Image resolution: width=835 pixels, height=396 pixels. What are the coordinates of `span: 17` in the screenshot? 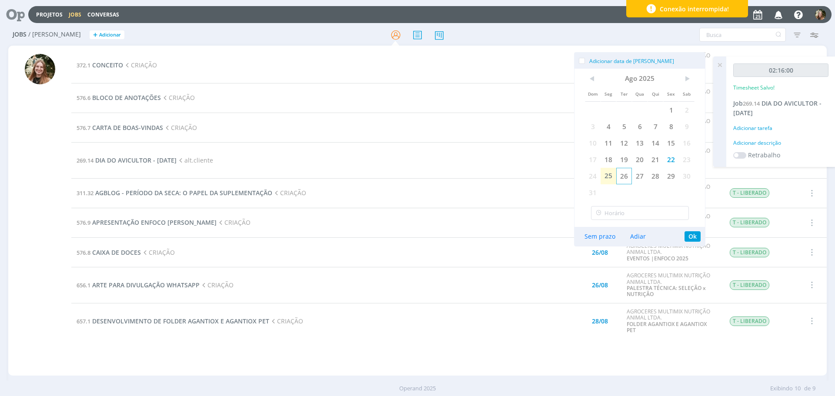 It's located at (593, 160).